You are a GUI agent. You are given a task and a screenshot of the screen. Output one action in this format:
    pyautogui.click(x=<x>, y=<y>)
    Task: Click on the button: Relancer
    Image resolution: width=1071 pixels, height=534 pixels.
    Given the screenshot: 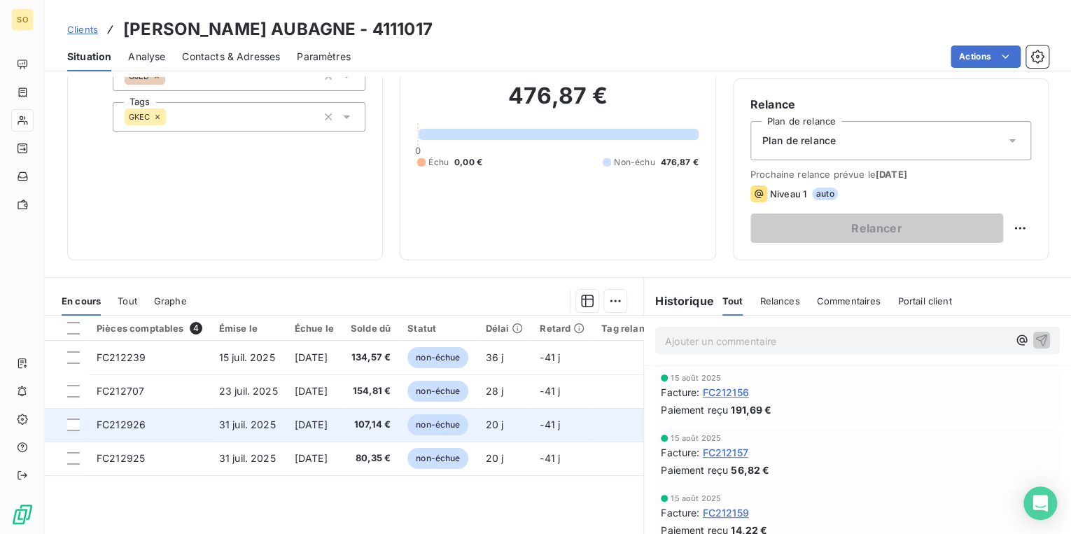 What is the action you would take?
    pyautogui.click(x=877, y=228)
    